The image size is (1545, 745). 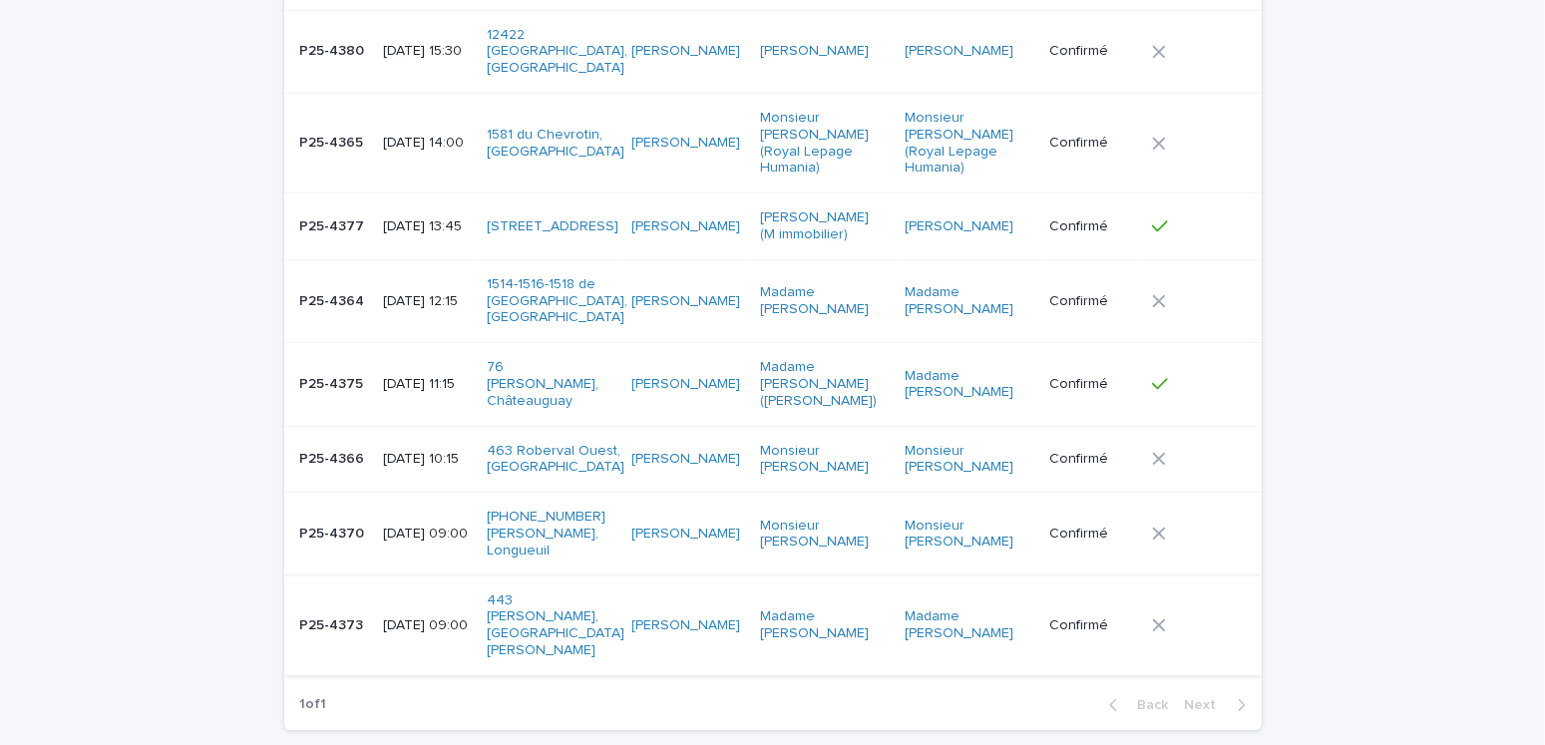 What do you see at coordinates (334, 382) in the screenshot?
I see `p: P25-4375` at bounding box center [334, 382].